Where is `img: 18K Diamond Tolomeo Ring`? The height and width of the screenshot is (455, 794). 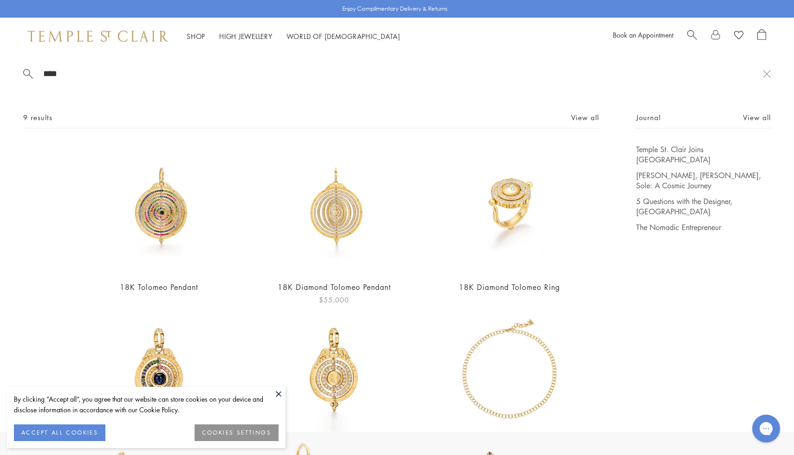 img: 18K Diamond Tolomeo Ring is located at coordinates (509, 208).